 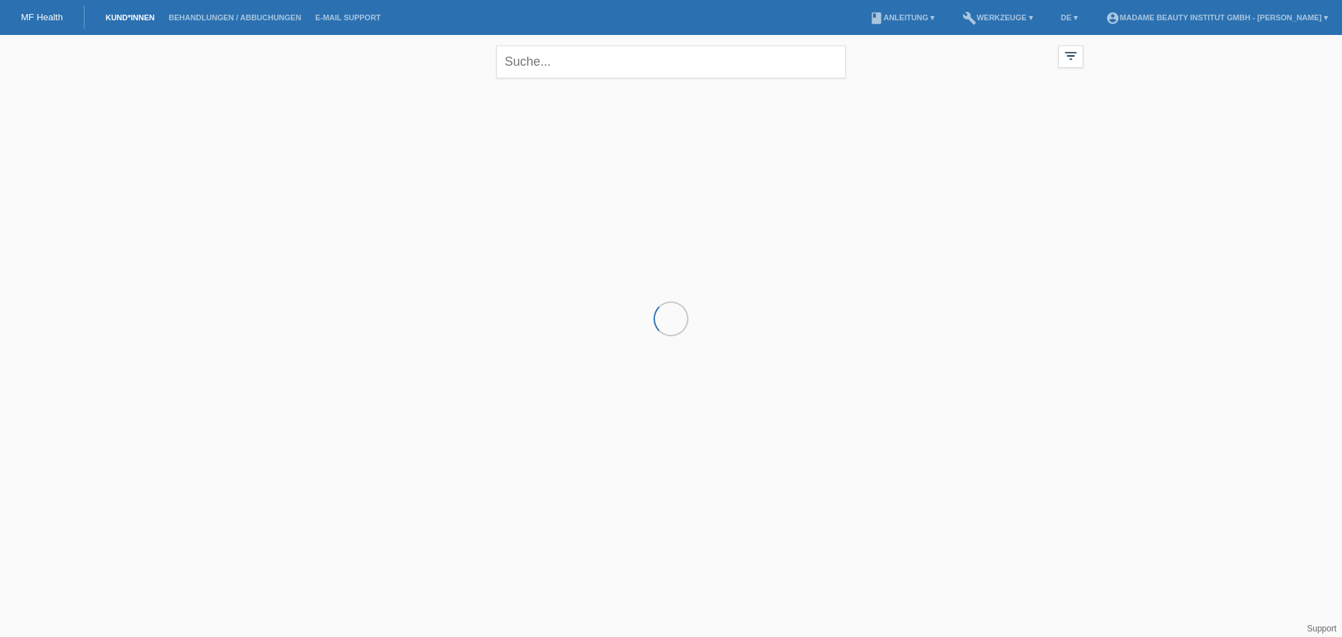 I want to click on i: account_circle, so click(x=1112, y=18).